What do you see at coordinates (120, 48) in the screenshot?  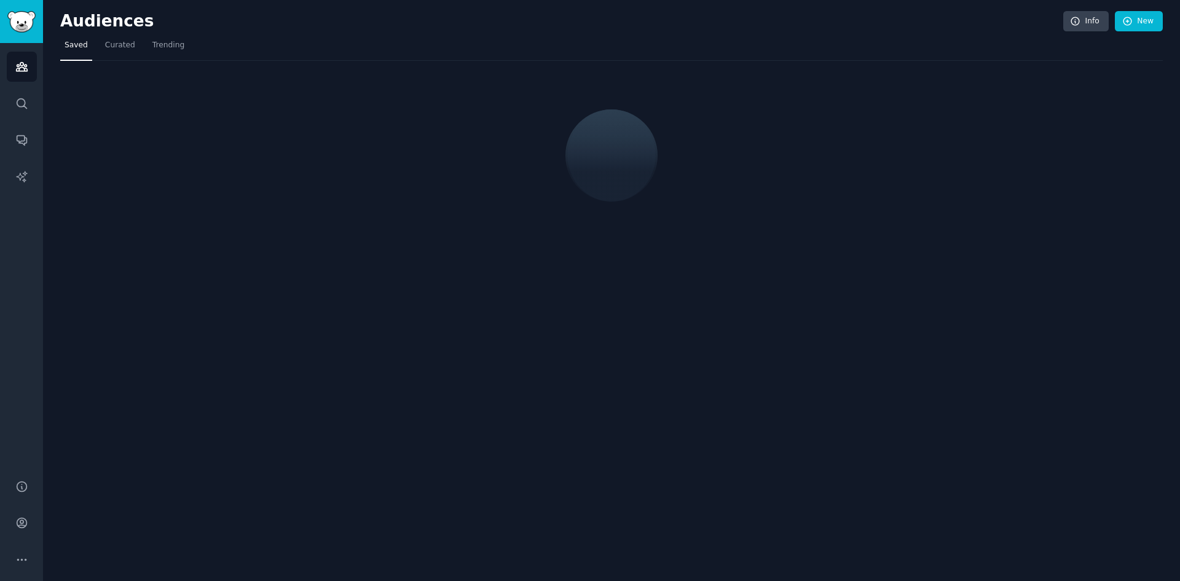 I see `a: Curated` at bounding box center [120, 48].